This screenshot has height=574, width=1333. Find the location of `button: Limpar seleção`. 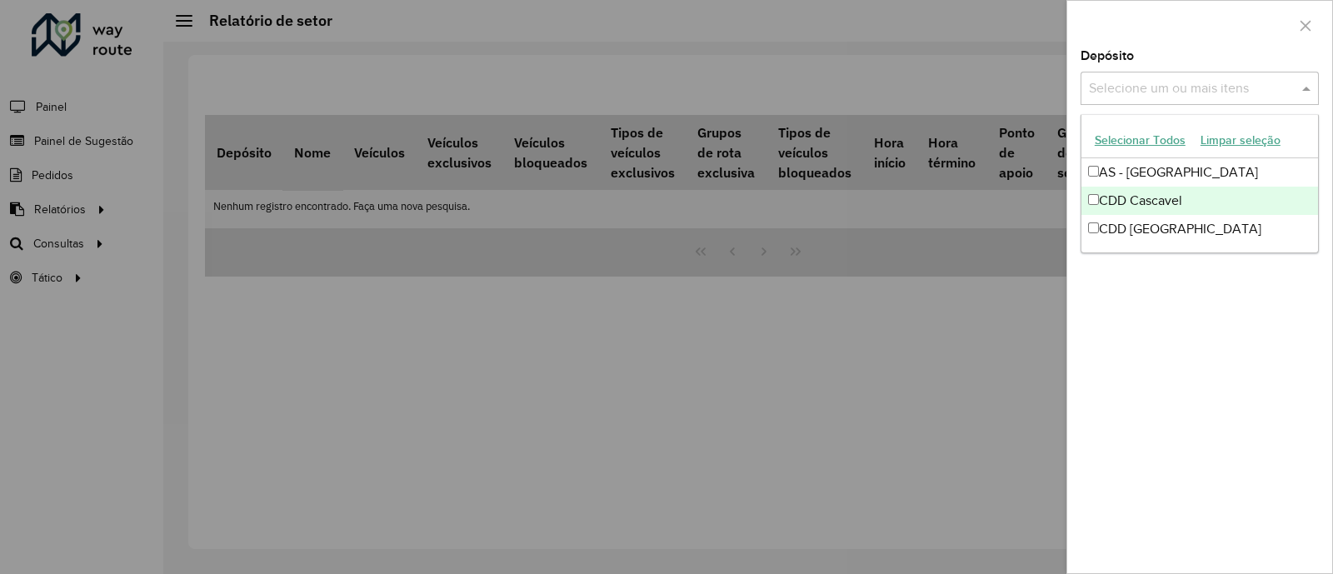

button: Limpar seleção is located at coordinates (1241, 140).